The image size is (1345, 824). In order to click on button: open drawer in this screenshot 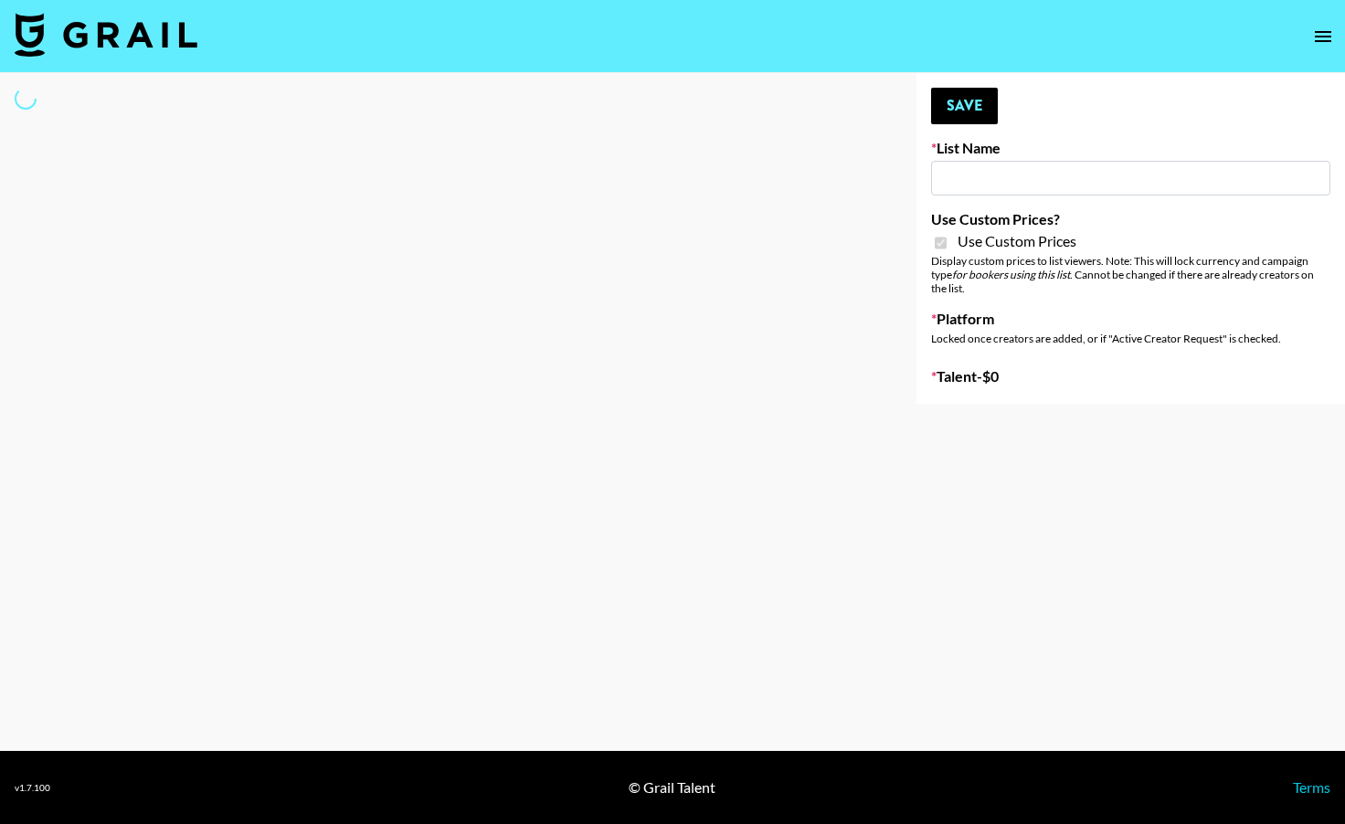, I will do `click(1323, 37)`.